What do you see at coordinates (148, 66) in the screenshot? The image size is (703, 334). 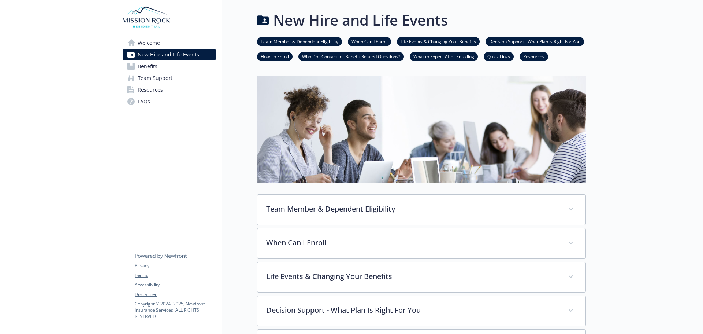 I see `span: Benefits` at bounding box center [148, 66].